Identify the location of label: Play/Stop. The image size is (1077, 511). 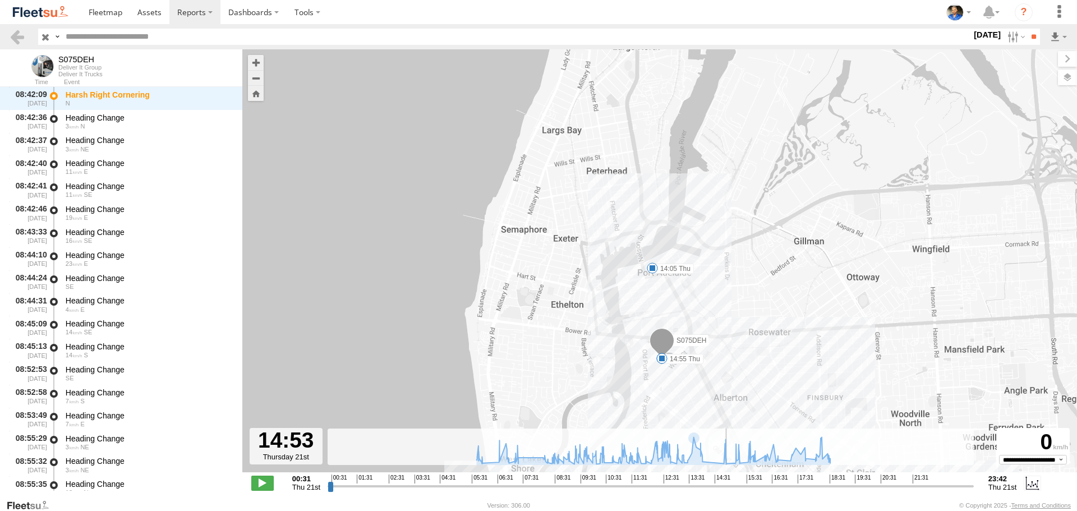
(263, 483).